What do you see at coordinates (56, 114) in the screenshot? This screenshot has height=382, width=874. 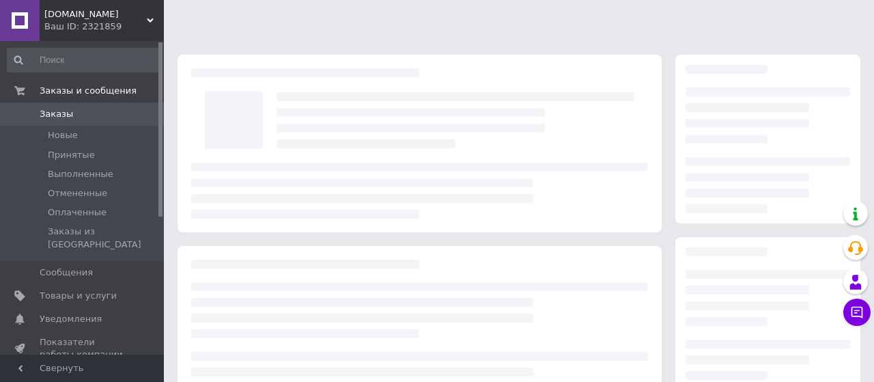 I see `span: Заказы` at bounding box center [56, 114].